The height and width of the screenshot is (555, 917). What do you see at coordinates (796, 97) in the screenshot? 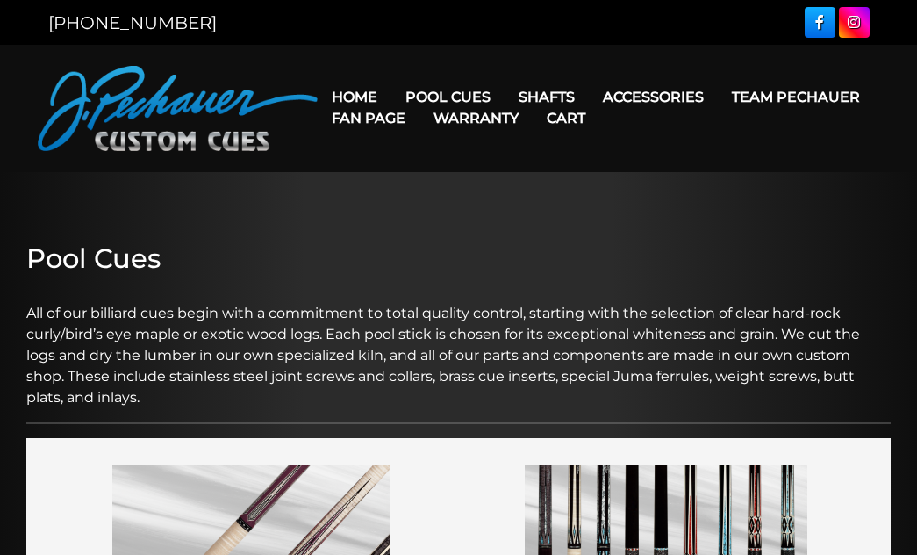
I see `a: Team Pechauer` at bounding box center [796, 97].